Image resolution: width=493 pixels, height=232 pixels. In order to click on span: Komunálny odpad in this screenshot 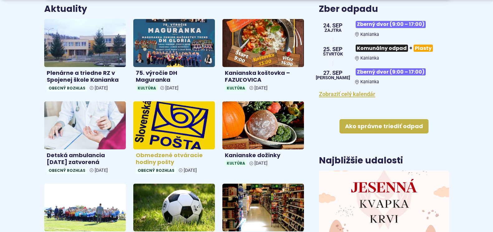, I will do `click(382, 48)`.